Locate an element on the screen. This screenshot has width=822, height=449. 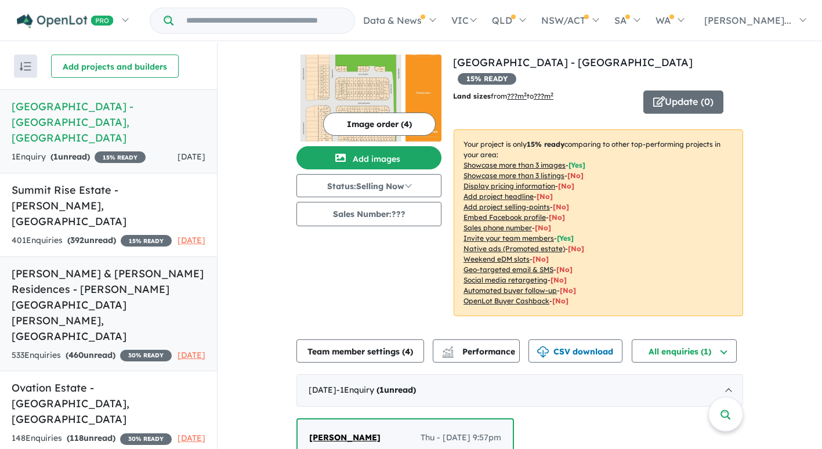
u: ???m is located at coordinates (544, 96).